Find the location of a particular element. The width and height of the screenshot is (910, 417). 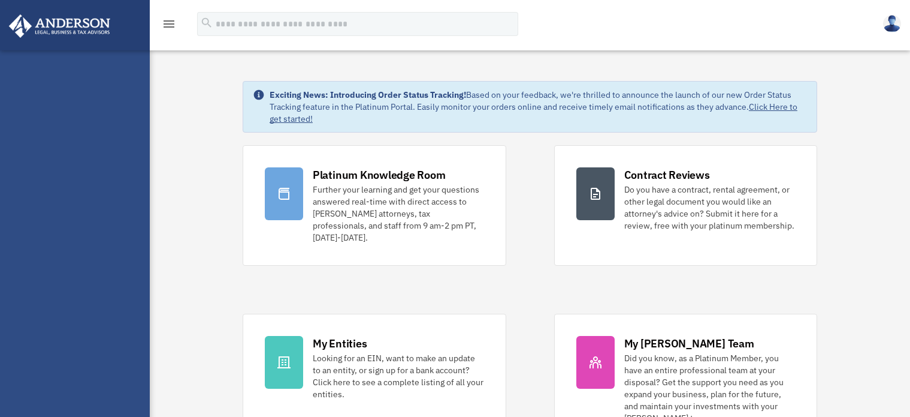

div: Platinum Knowledge Room is located at coordinates (379, 174).